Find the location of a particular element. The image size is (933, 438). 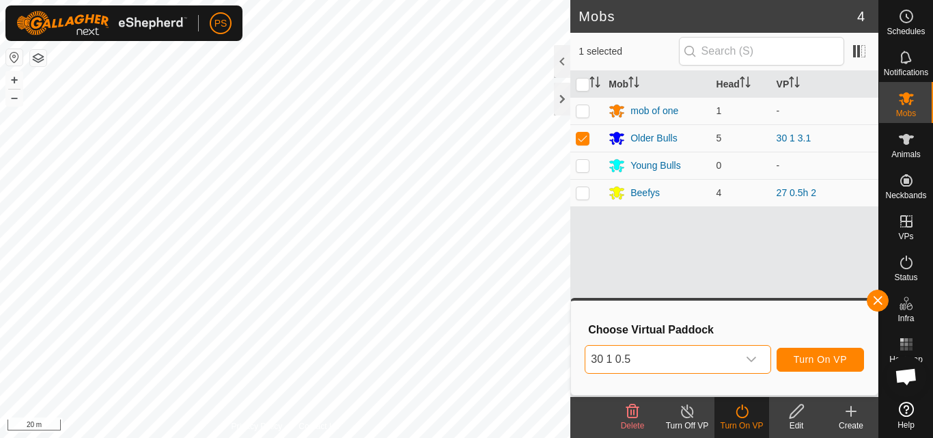

div: Edit is located at coordinates (796, 426).